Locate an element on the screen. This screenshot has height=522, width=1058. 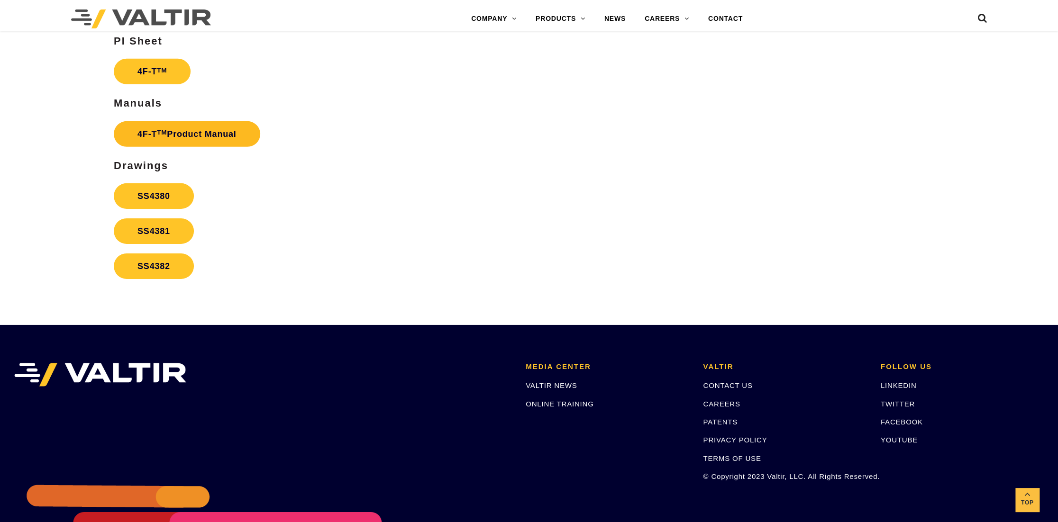
a: VALTIR NEWS is located at coordinates (551, 385).